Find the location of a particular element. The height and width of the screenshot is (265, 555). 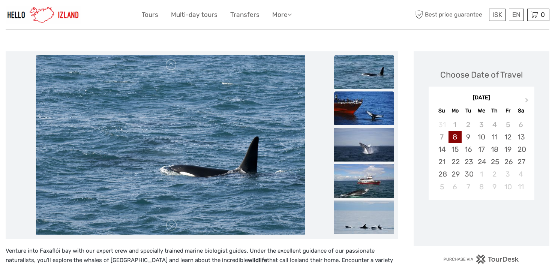

div: Choose Friday, September 26th, 2025 is located at coordinates (508, 162).